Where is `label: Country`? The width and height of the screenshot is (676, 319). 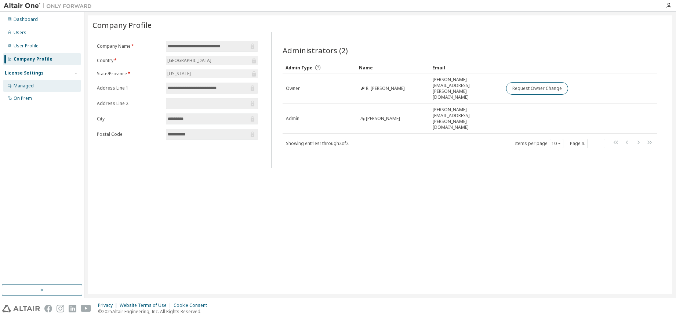 label: Country is located at coordinates (129, 61).